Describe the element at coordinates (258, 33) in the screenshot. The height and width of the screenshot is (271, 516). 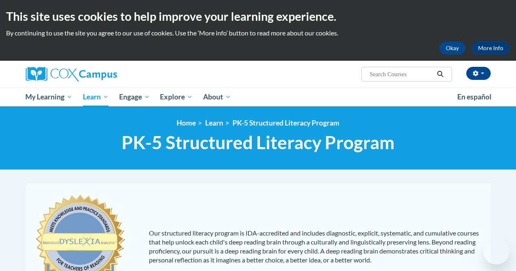
I see `p: By continuing to use the site you agree to our use of cookies. Use the ‘More info’ button to read...` at that location.